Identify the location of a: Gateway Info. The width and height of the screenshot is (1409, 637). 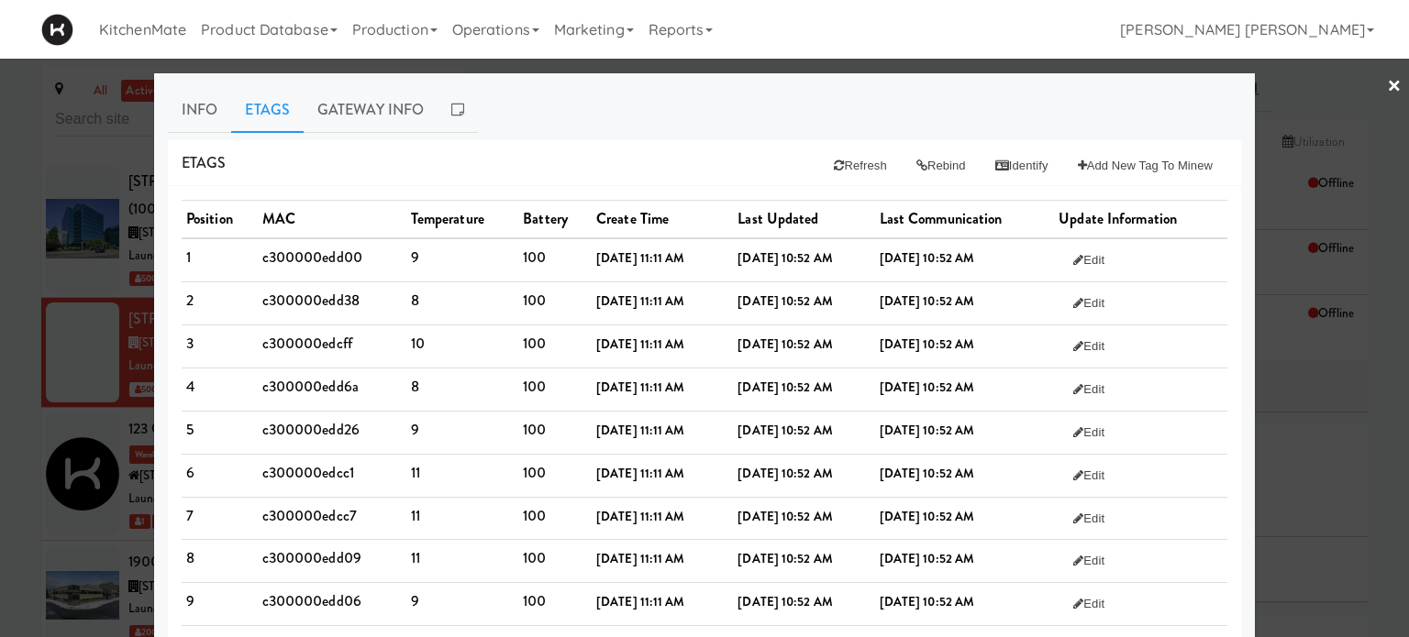
(371, 110).